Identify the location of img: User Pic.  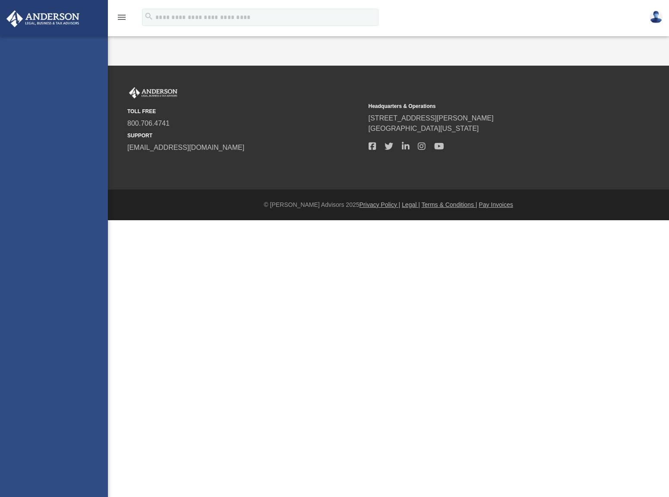
(656, 17).